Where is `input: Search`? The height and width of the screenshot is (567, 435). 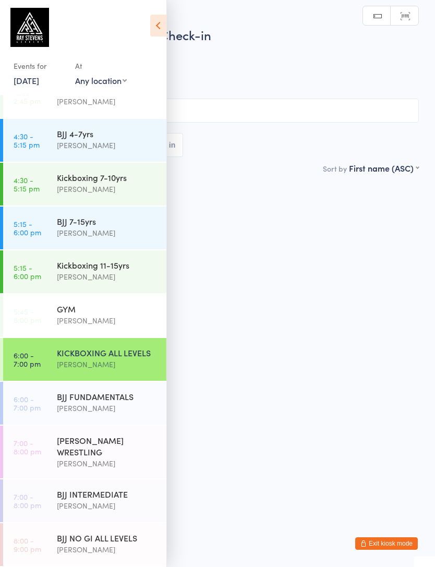
input: Search is located at coordinates (218, 111).